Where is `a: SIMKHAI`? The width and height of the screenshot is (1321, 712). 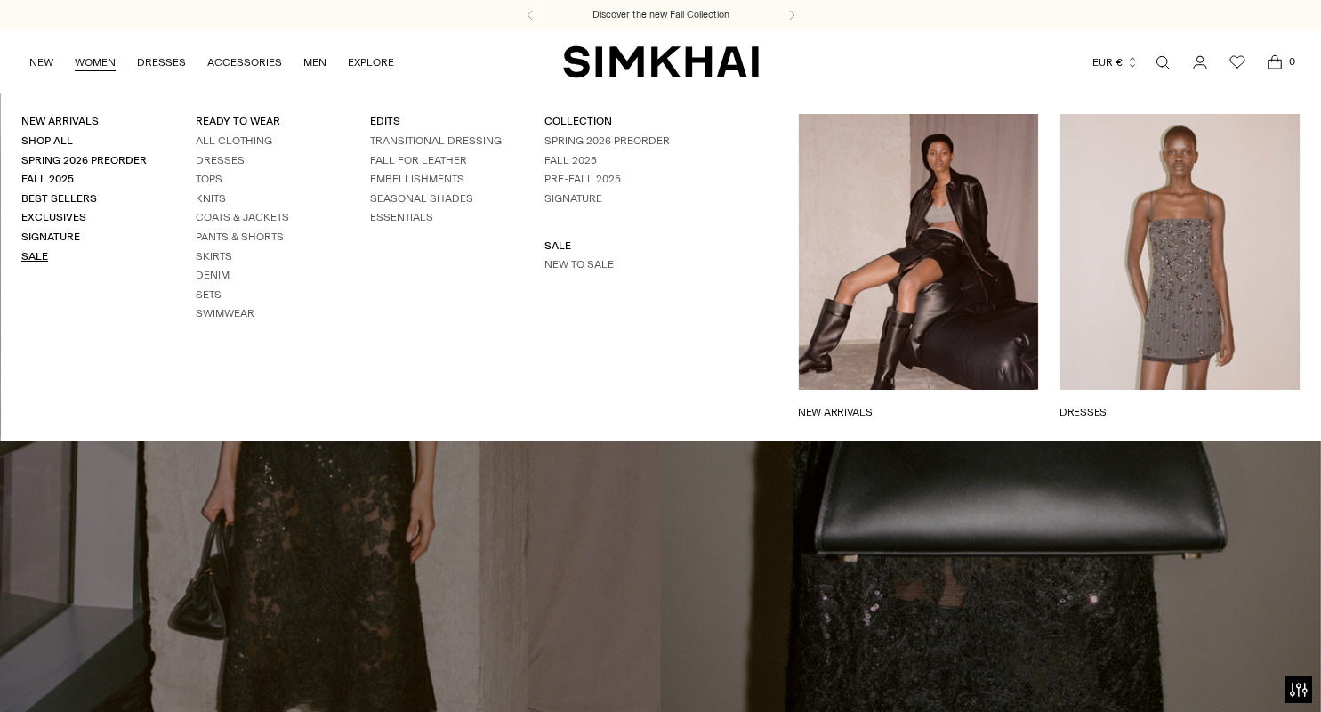 a: SIMKHAI is located at coordinates (661, 61).